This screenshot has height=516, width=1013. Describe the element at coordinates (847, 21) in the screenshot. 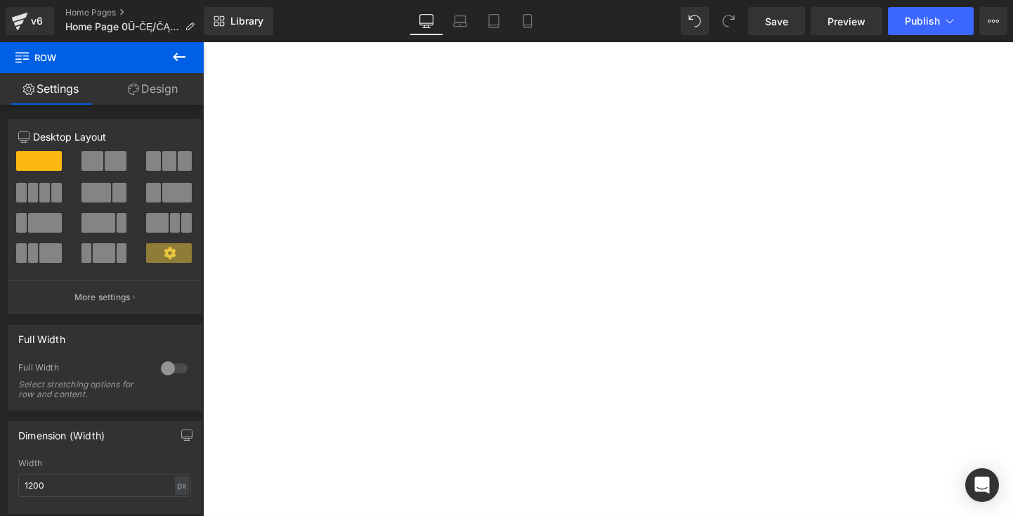

I see `a: Preview` at that location.